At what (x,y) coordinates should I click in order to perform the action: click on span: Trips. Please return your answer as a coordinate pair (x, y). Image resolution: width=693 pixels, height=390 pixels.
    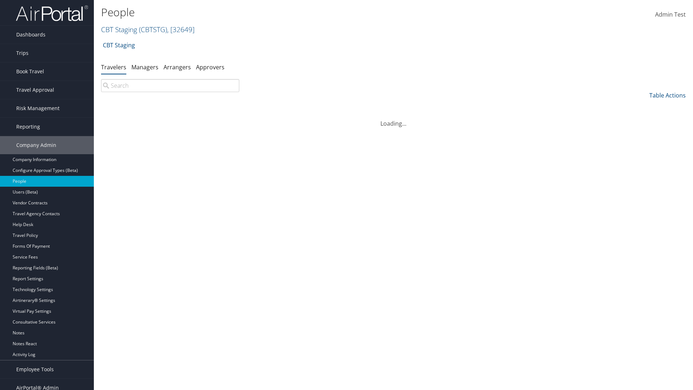
    Looking at the image, I should click on (22, 53).